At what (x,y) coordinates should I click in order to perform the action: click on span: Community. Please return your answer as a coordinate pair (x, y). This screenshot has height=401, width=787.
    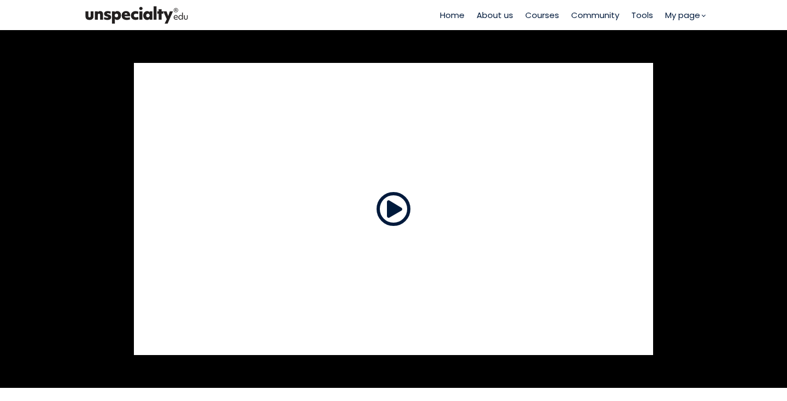
    Looking at the image, I should click on (595, 15).